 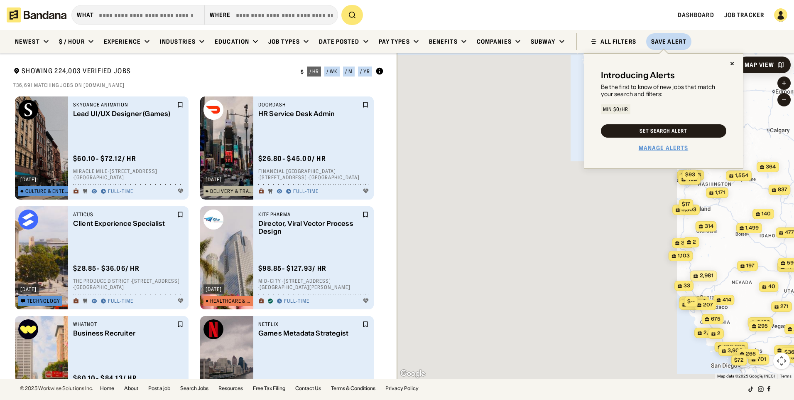 What do you see at coordinates (790, 232) in the screenshot?
I see `span: 477` at bounding box center [790, 232].